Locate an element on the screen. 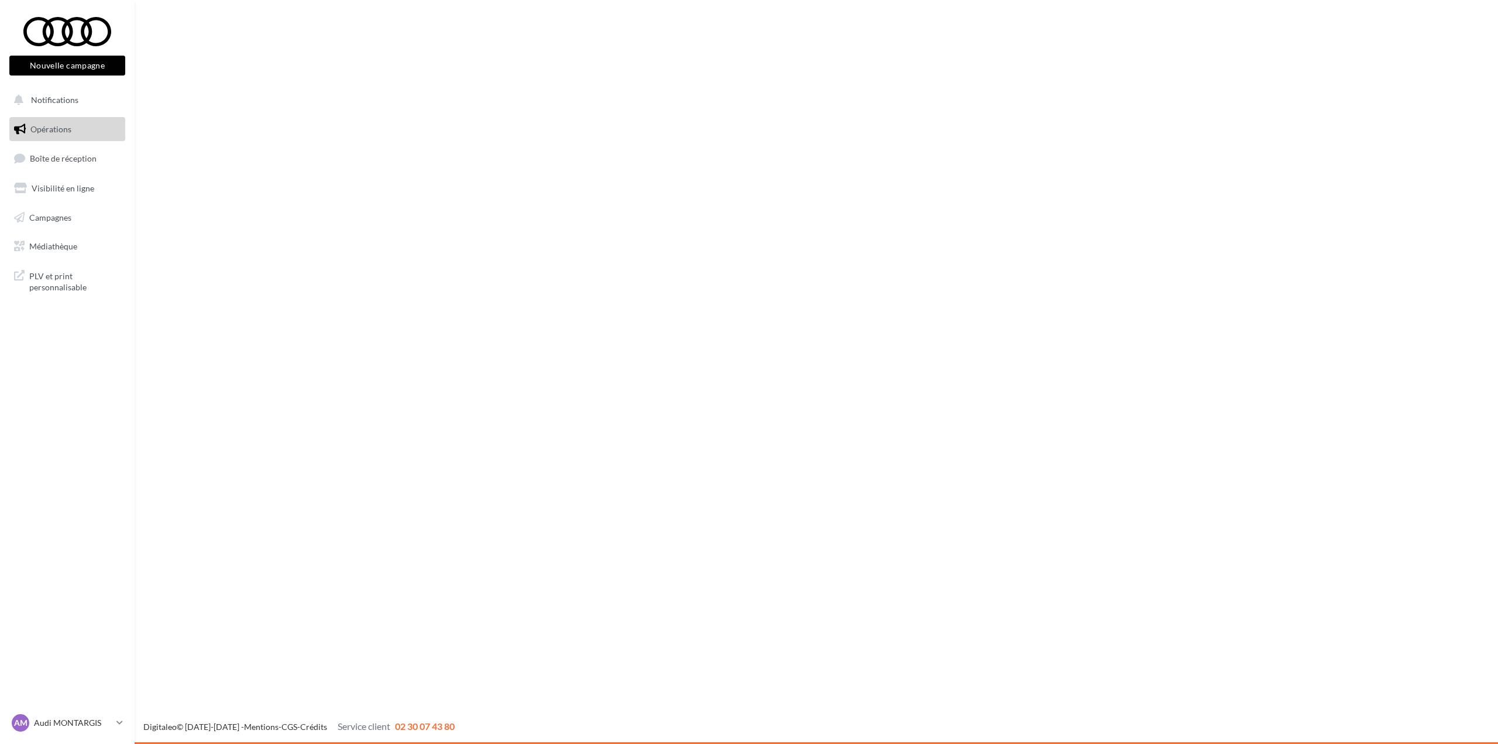  a: PLV et print personnalisable is located at coordinates (67, 280).